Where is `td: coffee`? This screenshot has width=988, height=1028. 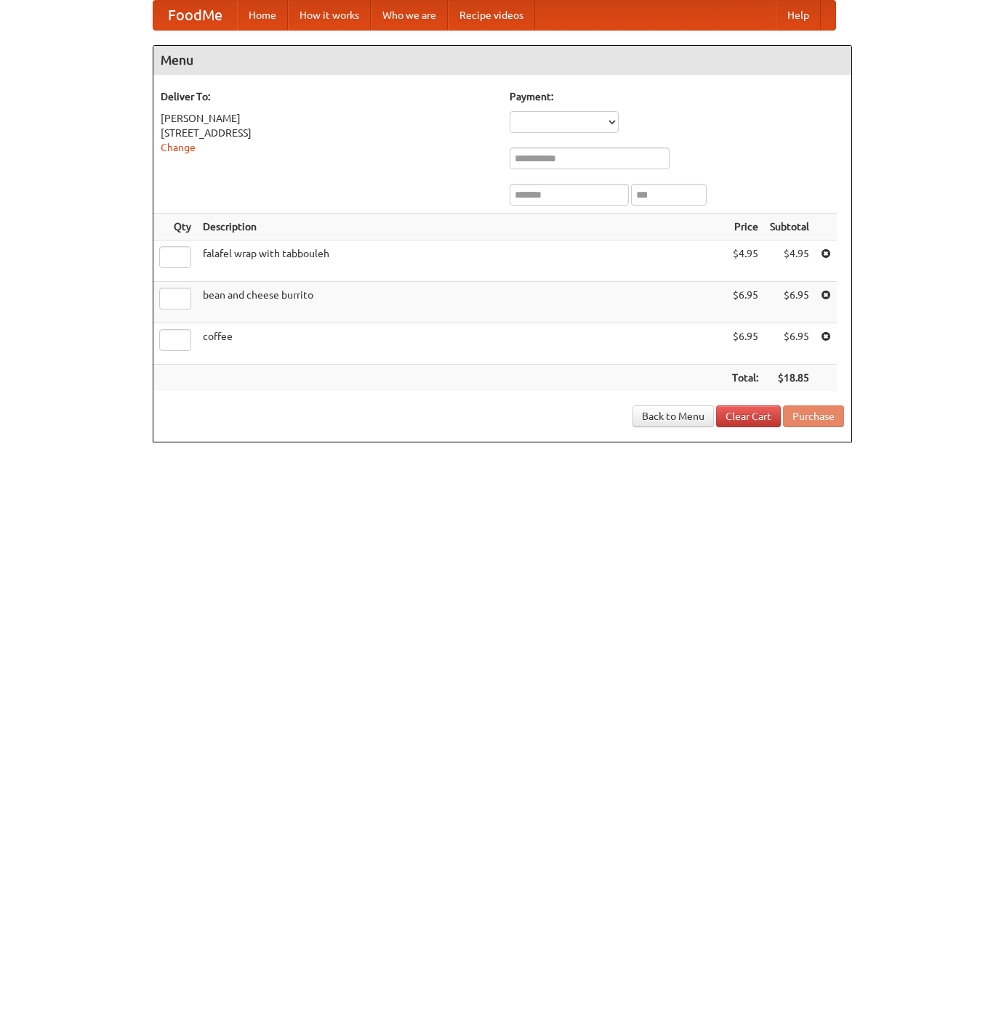
td: coffee is located at coordinates (461, 344).